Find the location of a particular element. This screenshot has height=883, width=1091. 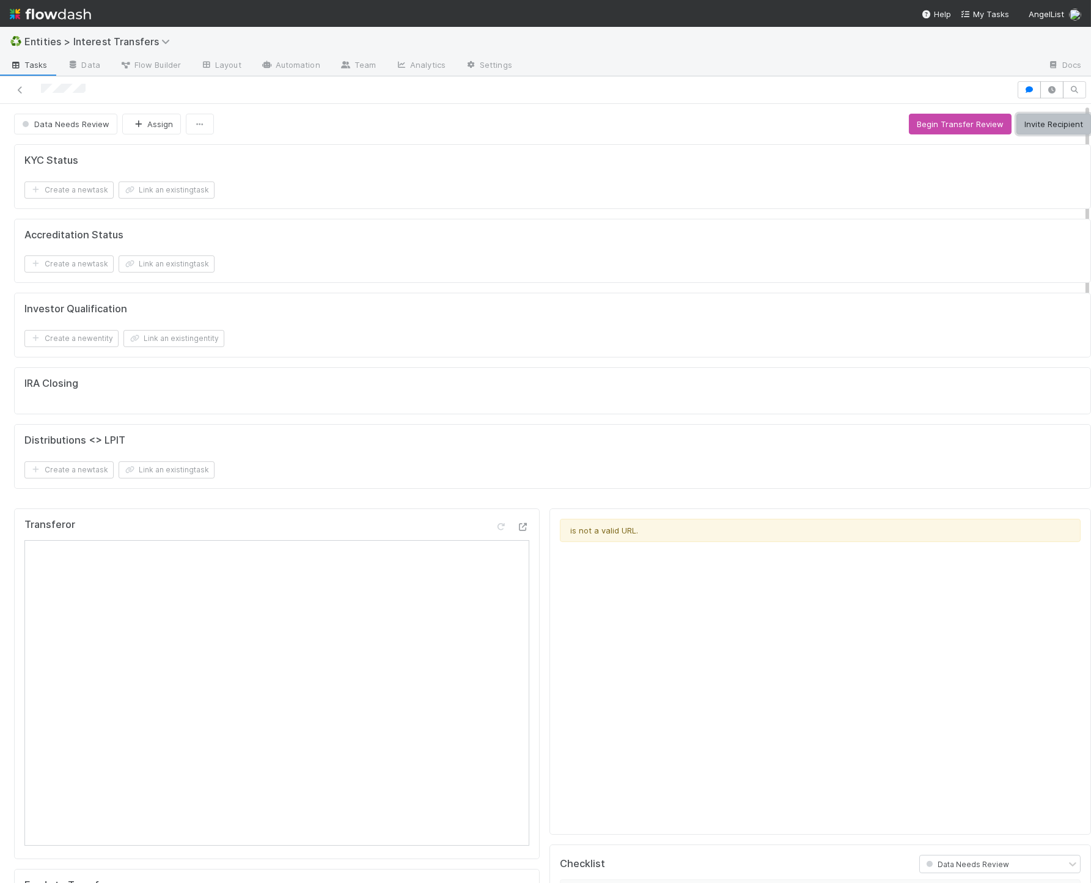

span: Flow Builder is located at coordinates (150, 65).